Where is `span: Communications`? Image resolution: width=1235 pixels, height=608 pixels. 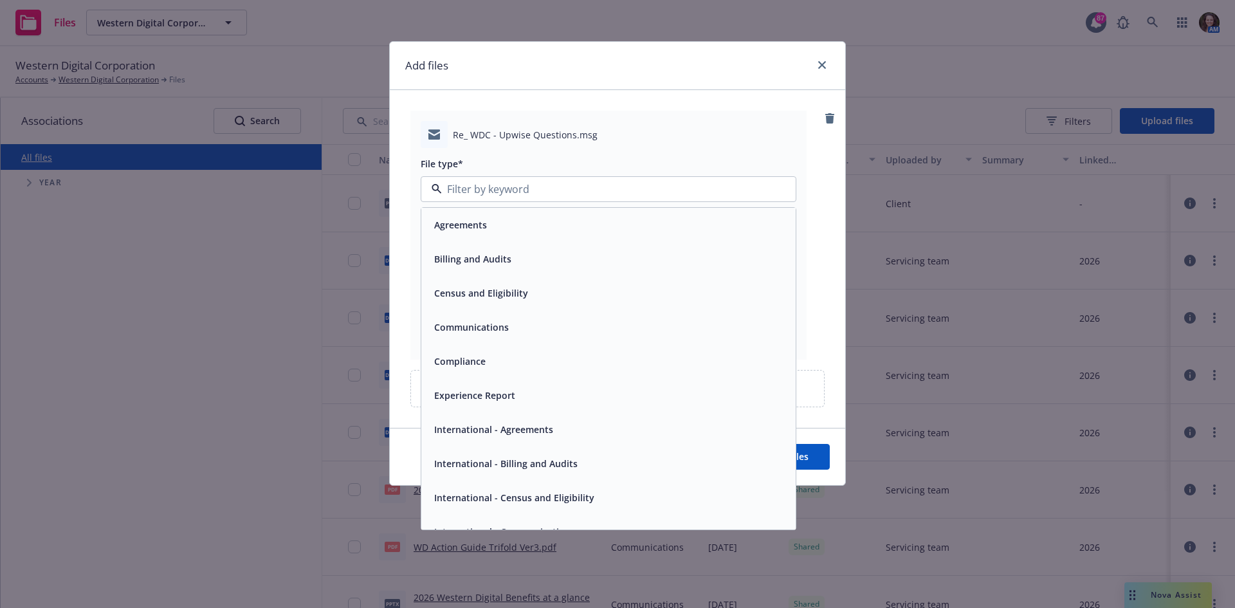 span: Communications is located at coordinates (471, 327).